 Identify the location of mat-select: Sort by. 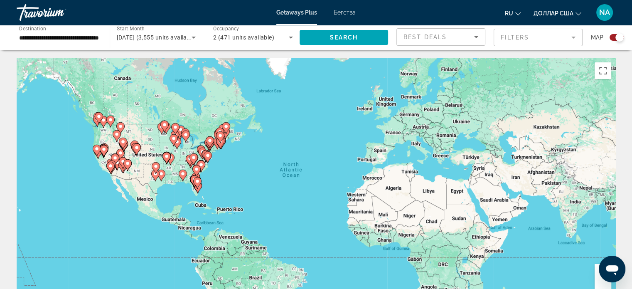
(441, 37).